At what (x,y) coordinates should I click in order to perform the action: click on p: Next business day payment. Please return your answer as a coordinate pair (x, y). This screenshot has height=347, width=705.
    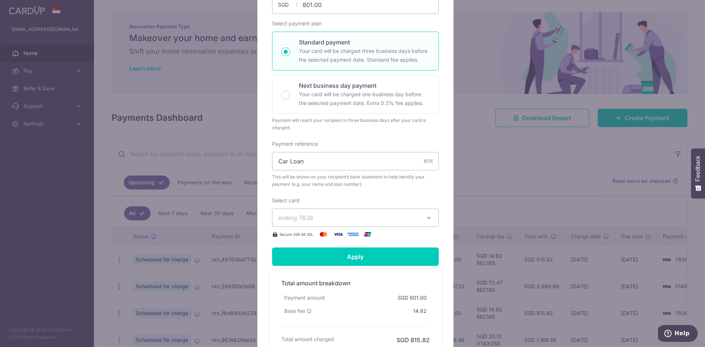
    Looking at the image, I should click on (364, 86).